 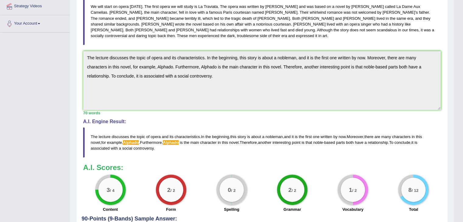 I want to click on span: characteristics, so click(x=187, y=137).